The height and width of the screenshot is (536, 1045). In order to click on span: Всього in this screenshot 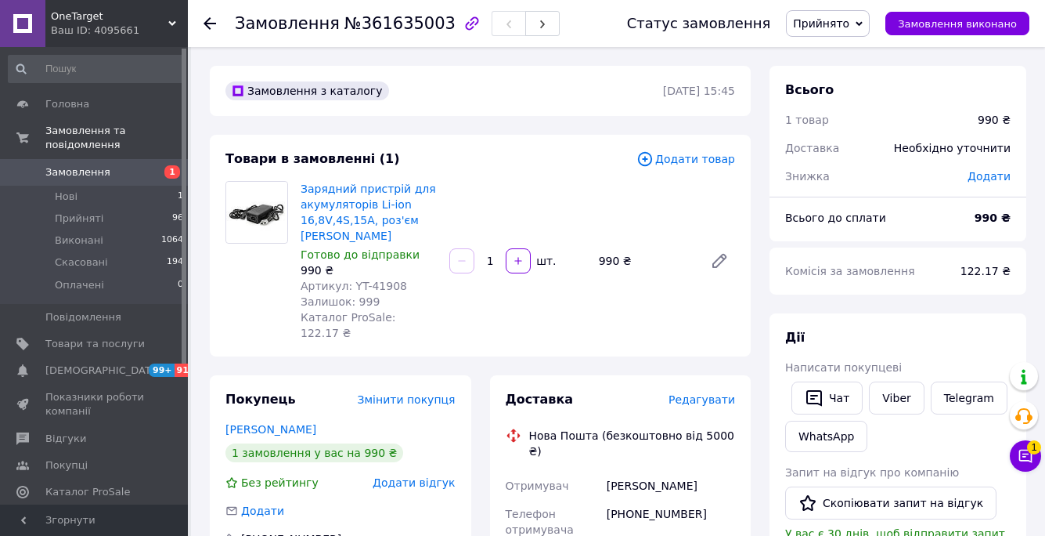, I will do `click(810, 89)`.